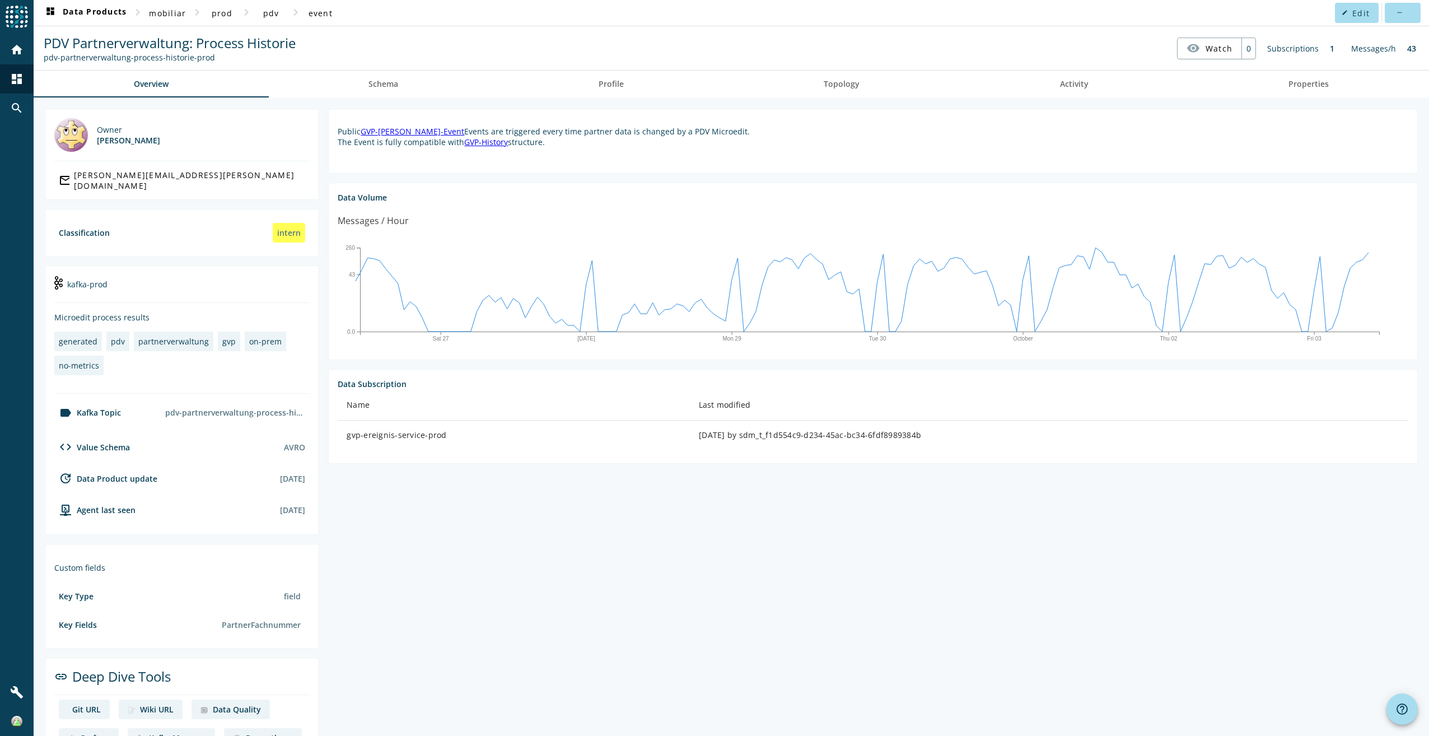 This screenshot has height=736, width=1429. What do you see at coordinates (352, 274) in the screenshot?
I see `text: 43` at bounding box center [352, 274].